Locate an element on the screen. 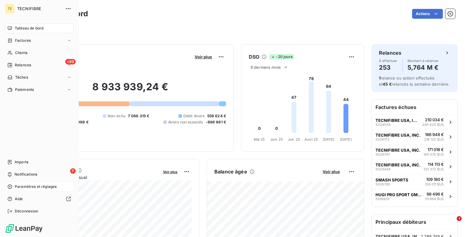 The width and height of the screenshot is (465, 237). h6: Relances is located at coordinates (390, 53).